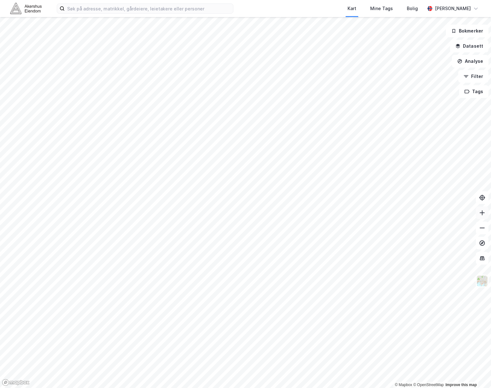 The width and height of the screenshot is (491, 388). I want to click on a: Improve this map, so click(461, 384).